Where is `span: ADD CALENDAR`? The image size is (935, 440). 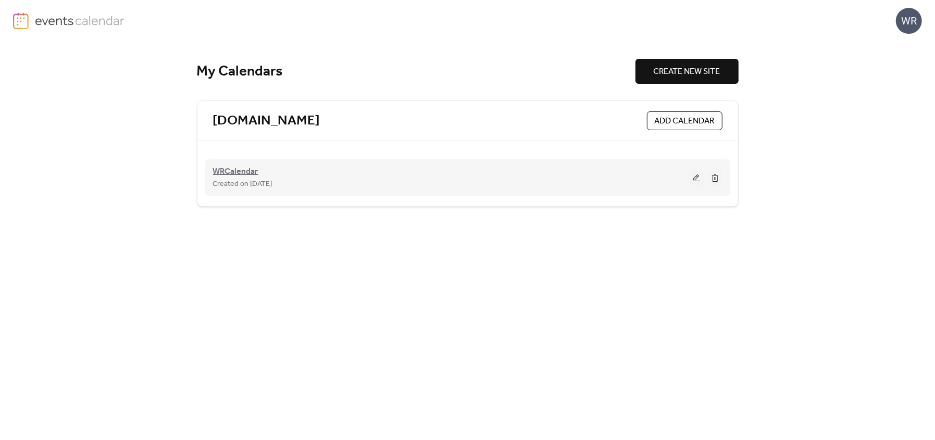 span: ADD CALENDAR is located at coordinates (684, 121).